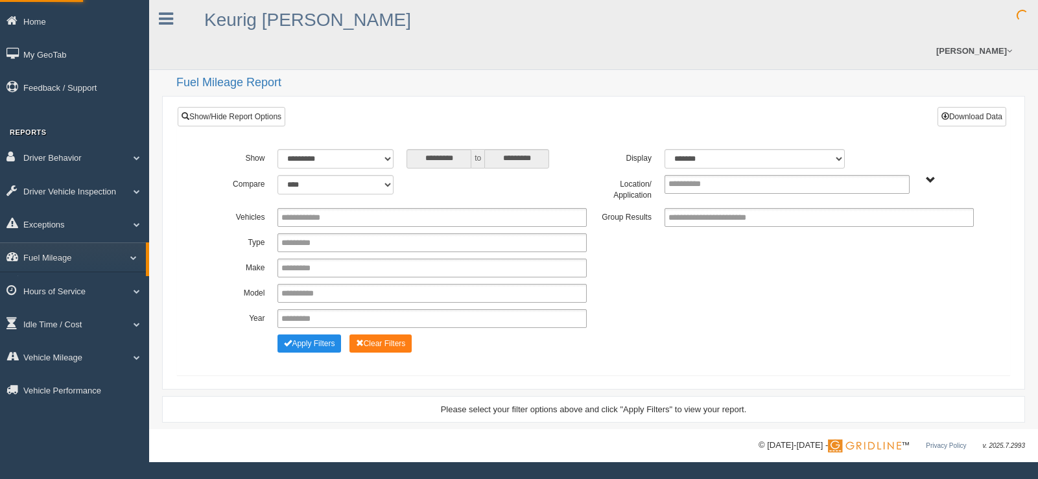 The image size is (1038, 479). I want to click on a: Fuel Analysis, so click(84, 287).